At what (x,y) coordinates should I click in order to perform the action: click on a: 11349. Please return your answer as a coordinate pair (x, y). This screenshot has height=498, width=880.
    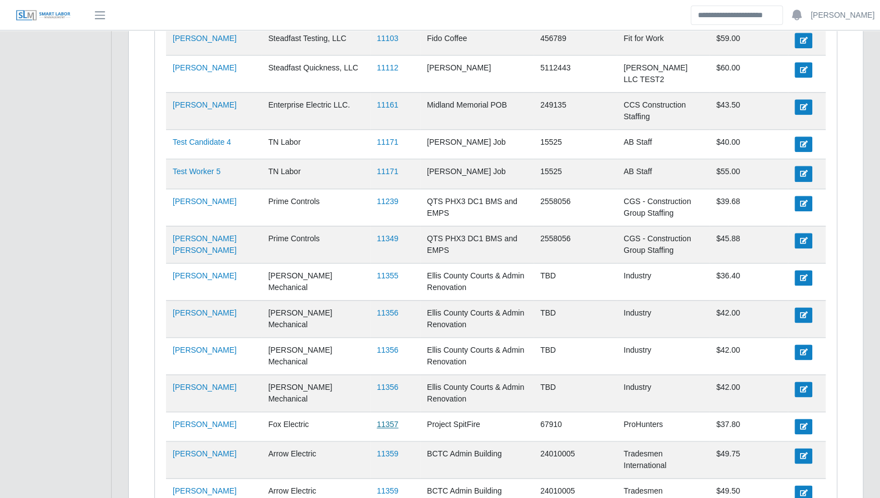
    Looking at the image, I should click on (387, 239).